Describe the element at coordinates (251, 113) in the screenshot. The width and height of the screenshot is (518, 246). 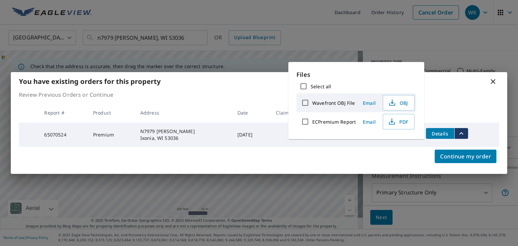
I see `th: Date` at that location.